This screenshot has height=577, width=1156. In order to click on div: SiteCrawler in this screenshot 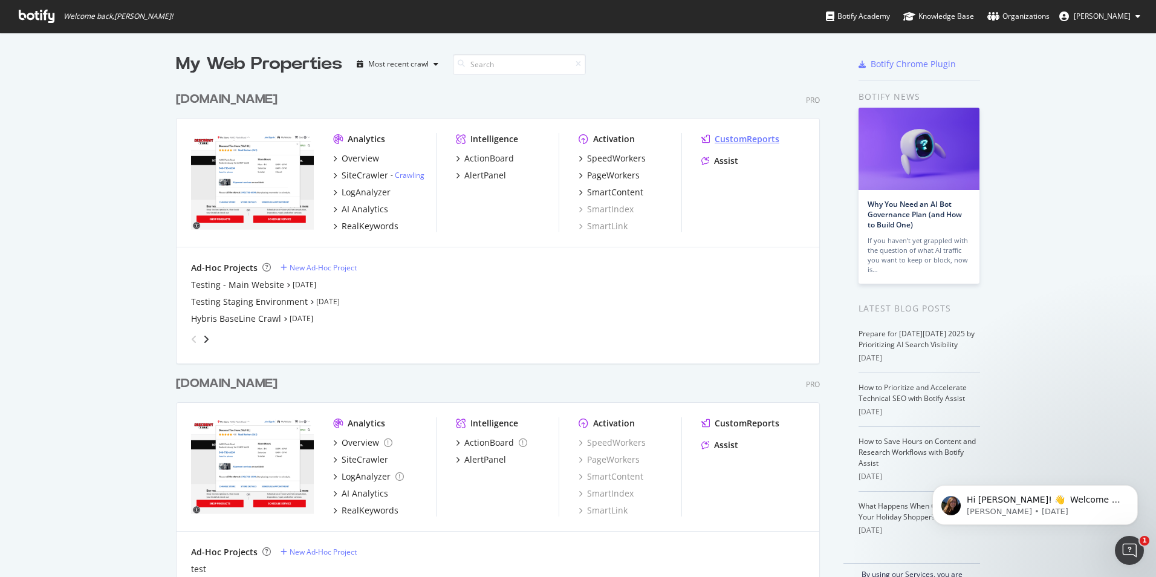, I will do `click(365, 460)`.